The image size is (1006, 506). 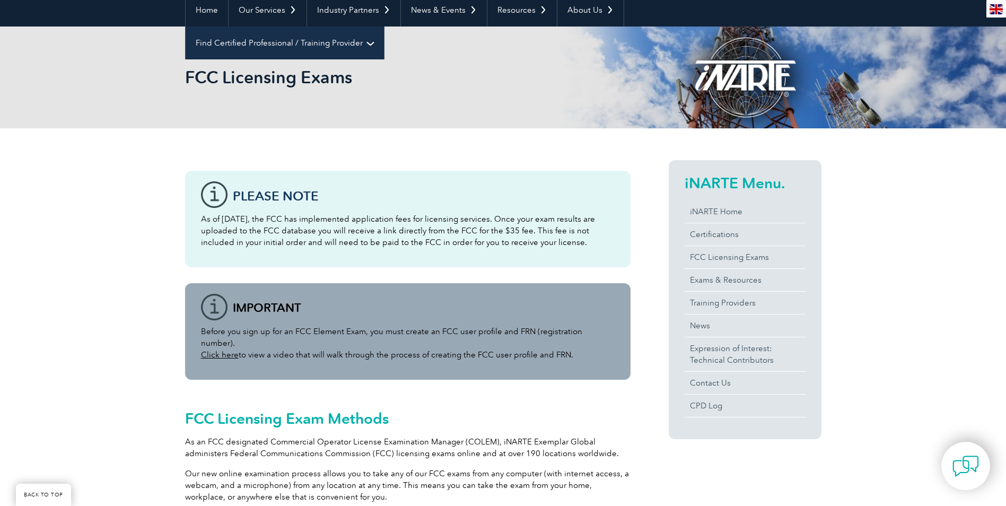 I want to click on a: Contact Us, so click(x=745, y=383).